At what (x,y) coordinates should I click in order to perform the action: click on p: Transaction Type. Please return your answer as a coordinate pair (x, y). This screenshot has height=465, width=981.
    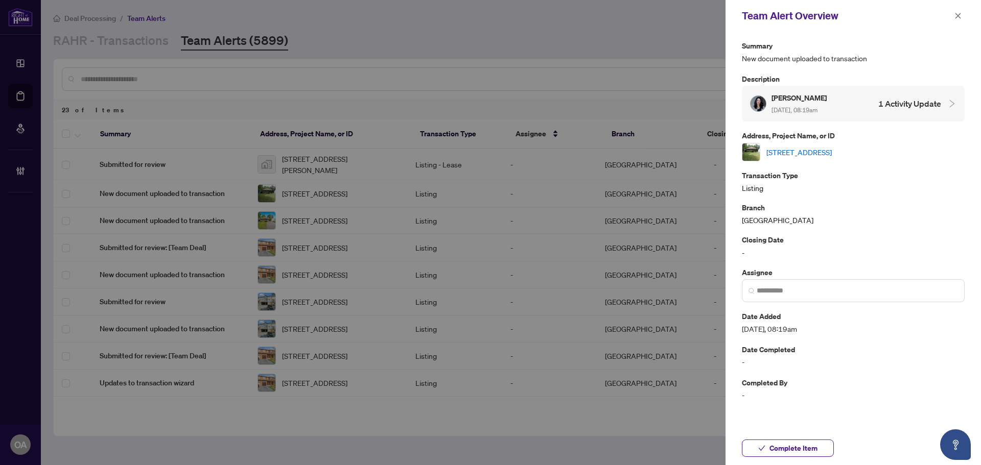
    Looking at the image, I should click on (853, 175).